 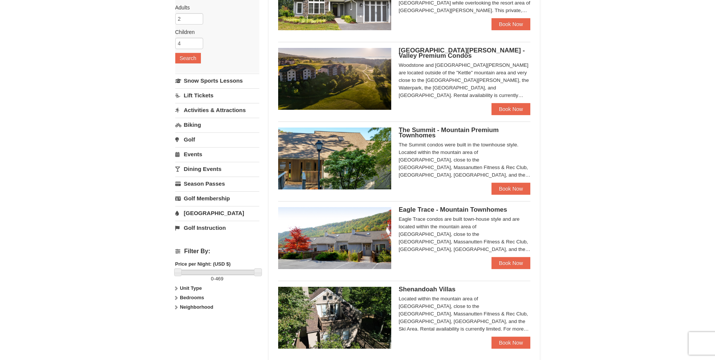 I want to click on a: Dining Events, so click(x=217, y=169).